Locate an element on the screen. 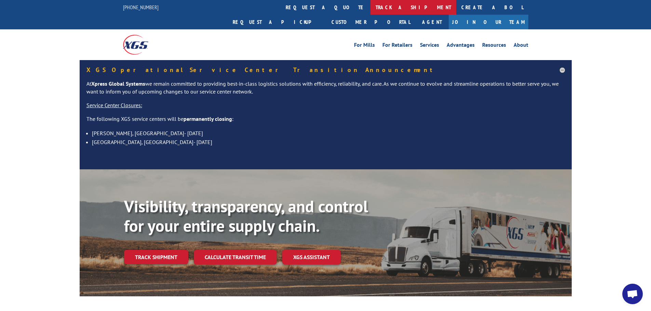 The width and height of the screenshot is (651, 311). a: Open chat is located at coordinates (632, 294).